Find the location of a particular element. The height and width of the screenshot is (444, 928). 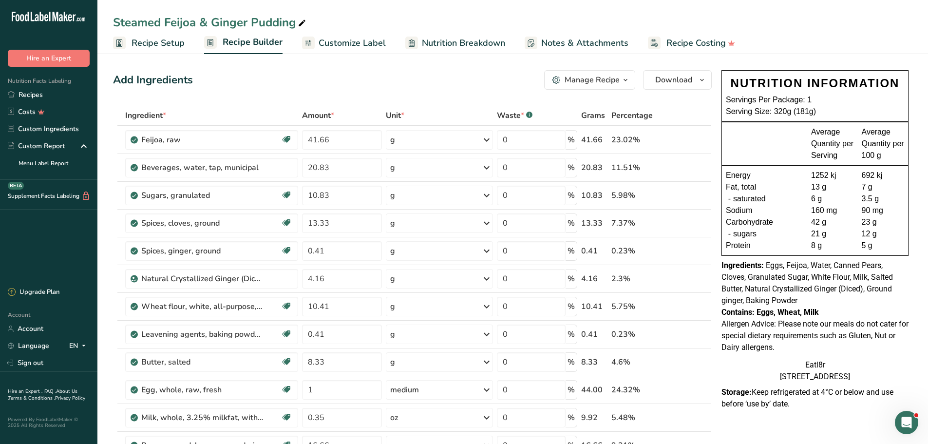

div: Custom Report is located at coordinates (36, 146).